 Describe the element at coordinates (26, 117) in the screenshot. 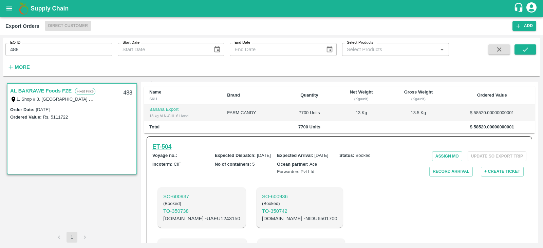

I see `label: Ordered Value:` at that location.